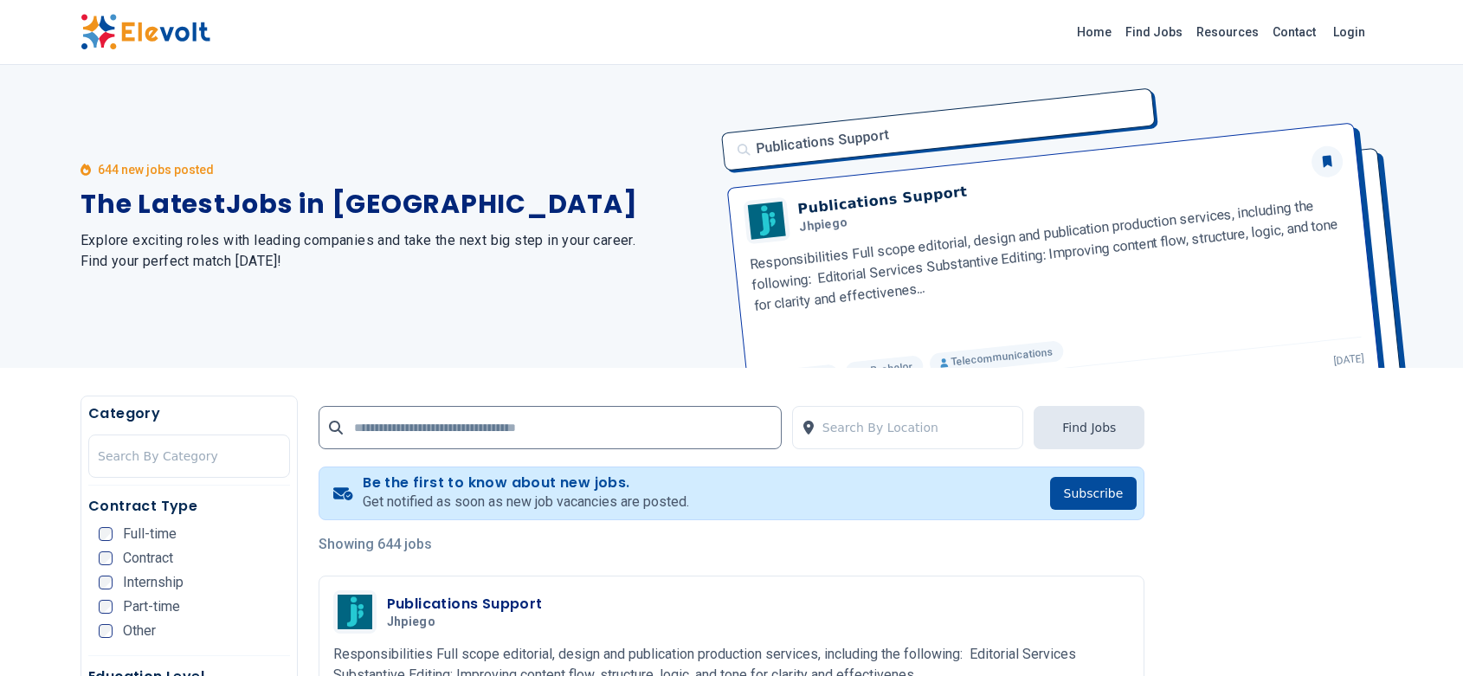 Image resolution: width=1463 pixels, height=676 pixels. I want to click on input: Internship, so click(106, 583).